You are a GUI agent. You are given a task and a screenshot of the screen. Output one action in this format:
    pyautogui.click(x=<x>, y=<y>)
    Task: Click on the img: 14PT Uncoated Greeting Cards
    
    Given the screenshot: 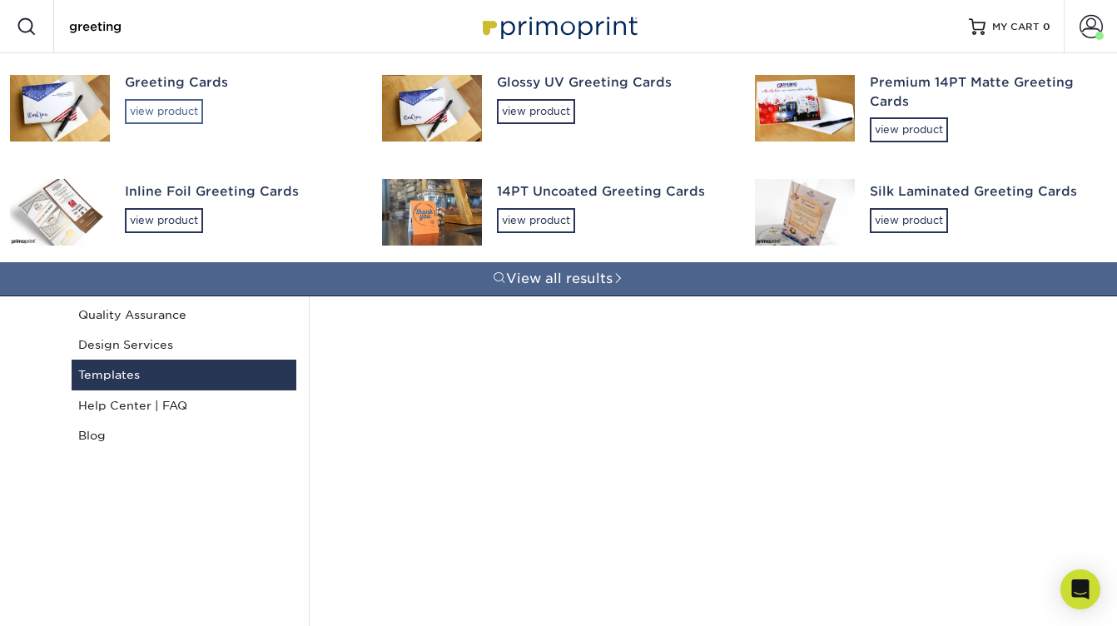 What is the action you would take?
    pyautogui.click(x=432, y=212)
    